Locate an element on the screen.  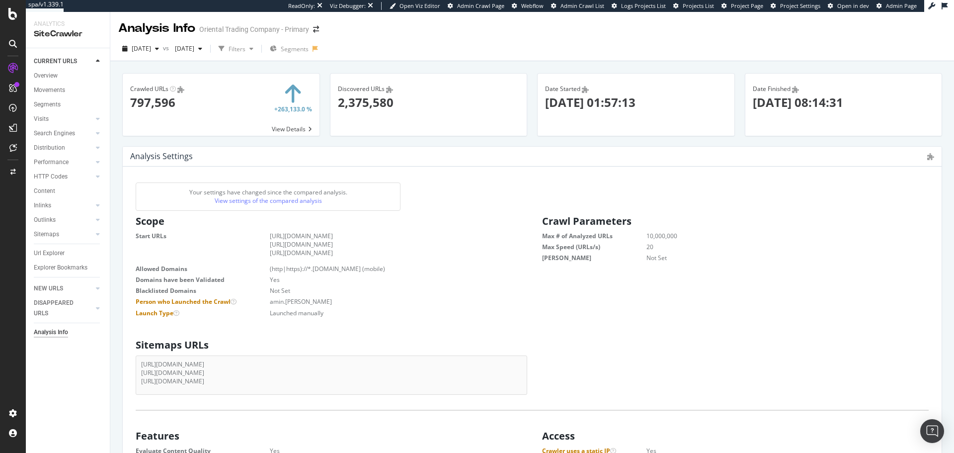
span: Admin Crawl List is located at coordinates (582, 5).